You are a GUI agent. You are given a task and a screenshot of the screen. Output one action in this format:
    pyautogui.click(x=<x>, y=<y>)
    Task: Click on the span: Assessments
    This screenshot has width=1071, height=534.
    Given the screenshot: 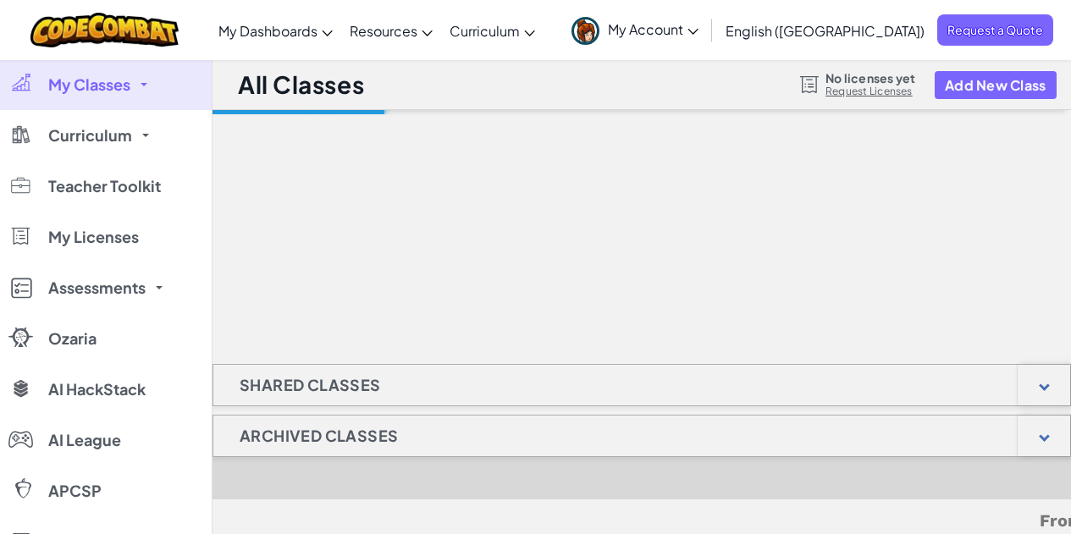 What is the action you would take?
    pyautogui.click(x=96, y=288)
    